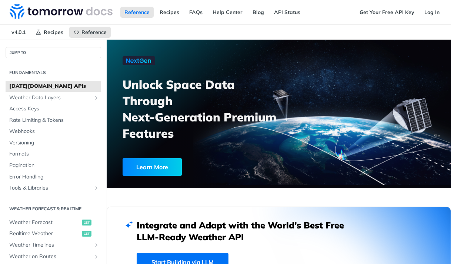 The width and height of the screenshot is (451, 264). Describe the element at coordinates (53, 32) in the screenshot. I see `span: Recipes` at that location.